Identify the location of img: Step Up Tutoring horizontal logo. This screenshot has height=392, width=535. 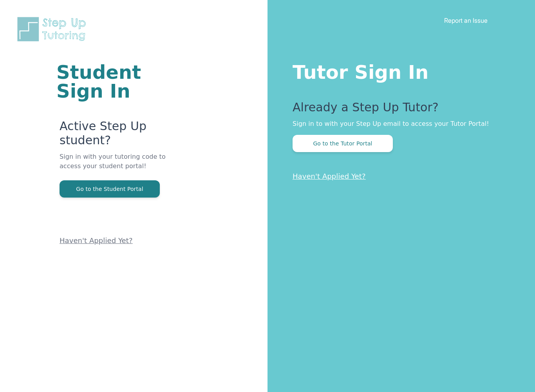
(53, 29).